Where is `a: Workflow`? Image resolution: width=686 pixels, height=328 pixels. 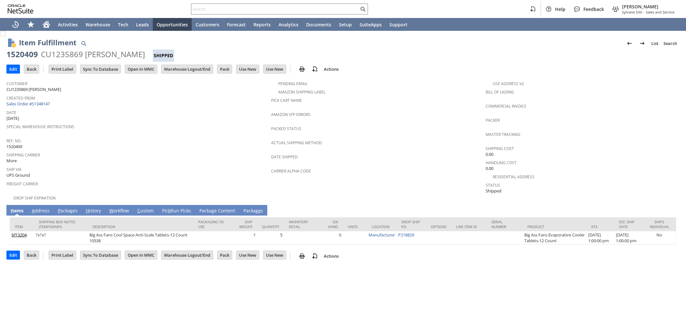 a: Workflow is located at coordinates (119, 211).